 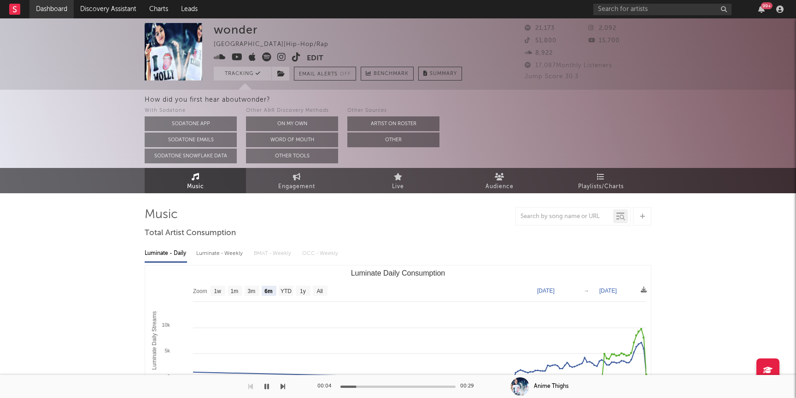 I want to click on button: Sodatone Snowflake Data, so click(x=191, y=156).